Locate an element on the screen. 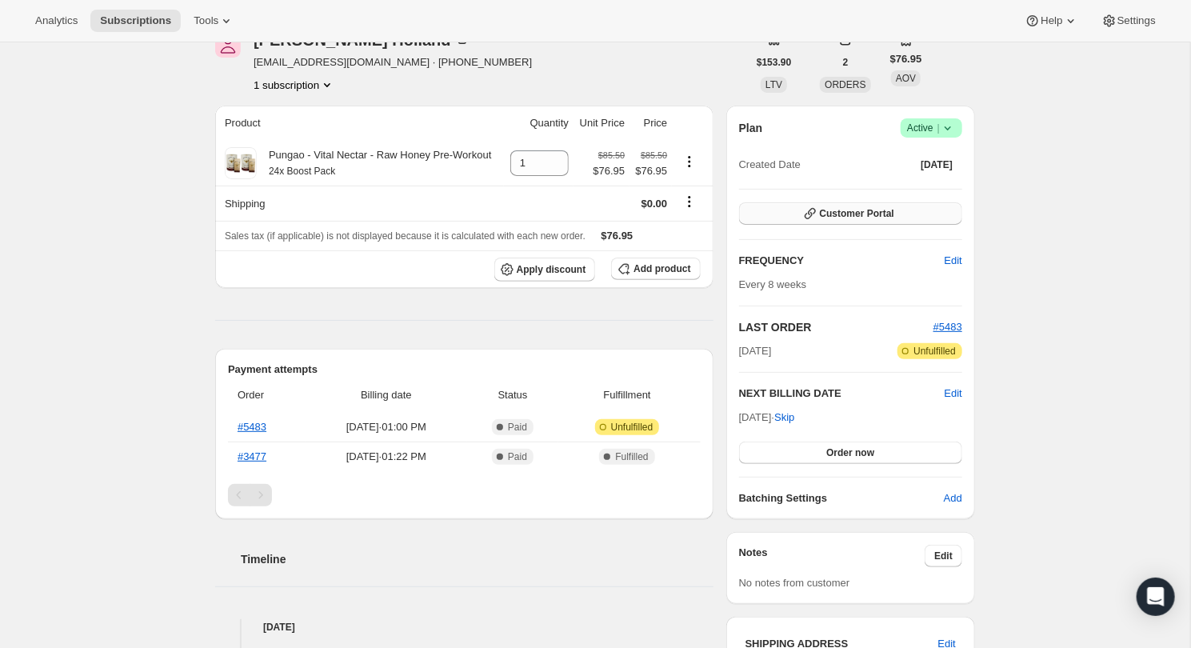 Image resolution: width=1191 pixels, height=648 pixels. span: Tosha Holland is located at coordinates (228, 45).